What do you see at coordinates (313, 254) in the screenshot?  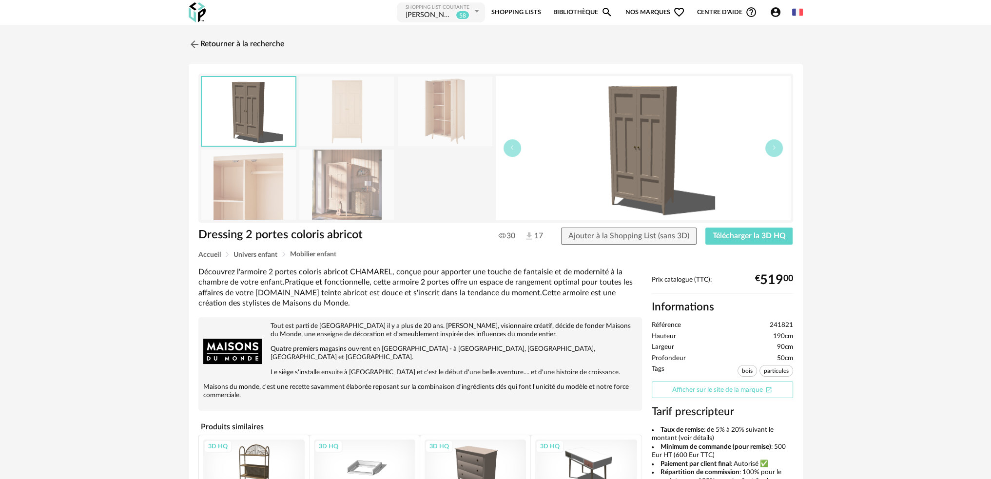 I see `span: Mobilier enfant` at bounding box center [313, 254].